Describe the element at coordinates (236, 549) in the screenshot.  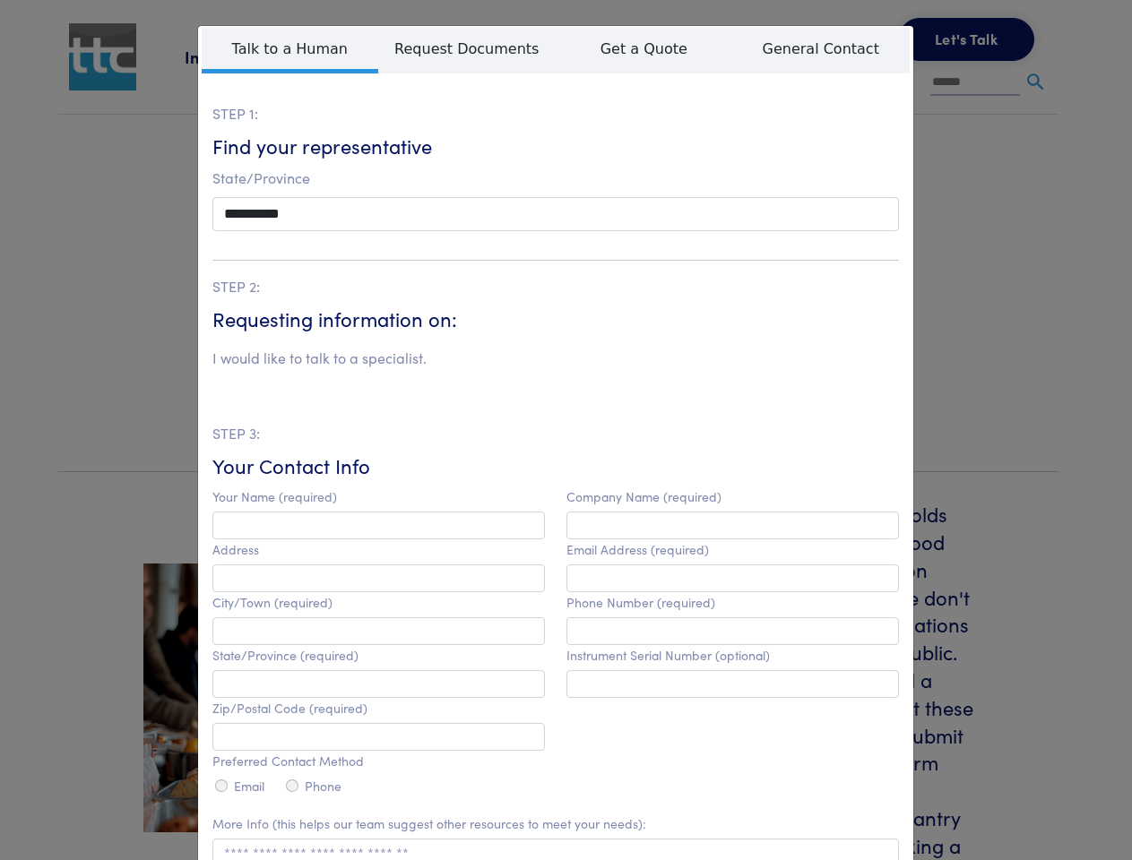
I see `label: Address` at that location.